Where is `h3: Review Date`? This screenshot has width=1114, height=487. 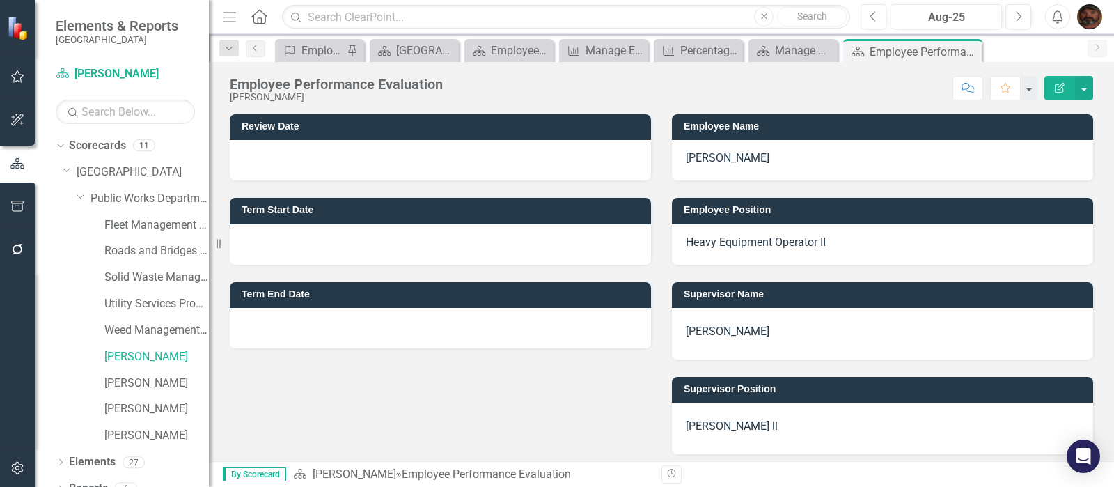 h3: Review Date is located at coordinates (443, 126).